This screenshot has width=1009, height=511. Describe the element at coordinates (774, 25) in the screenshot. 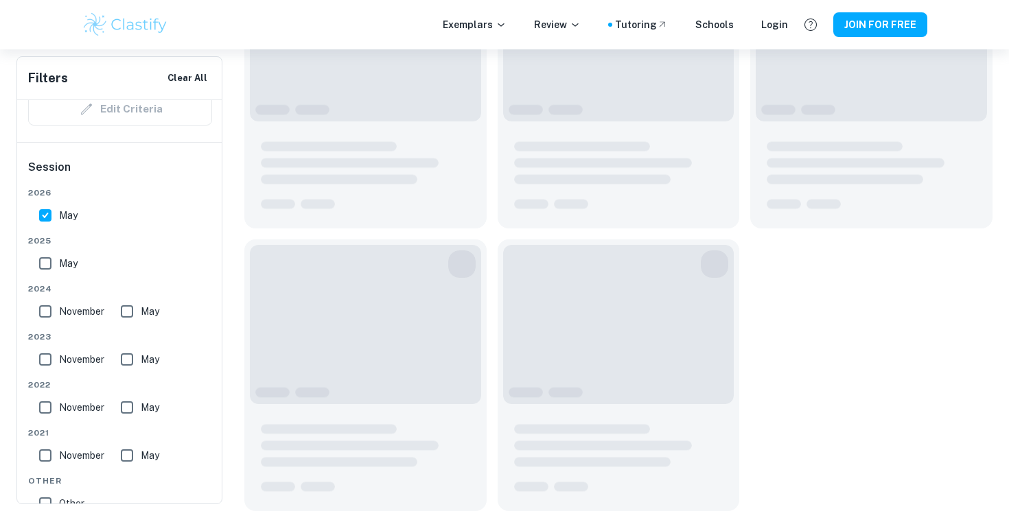

I see `a: Login` at that location.